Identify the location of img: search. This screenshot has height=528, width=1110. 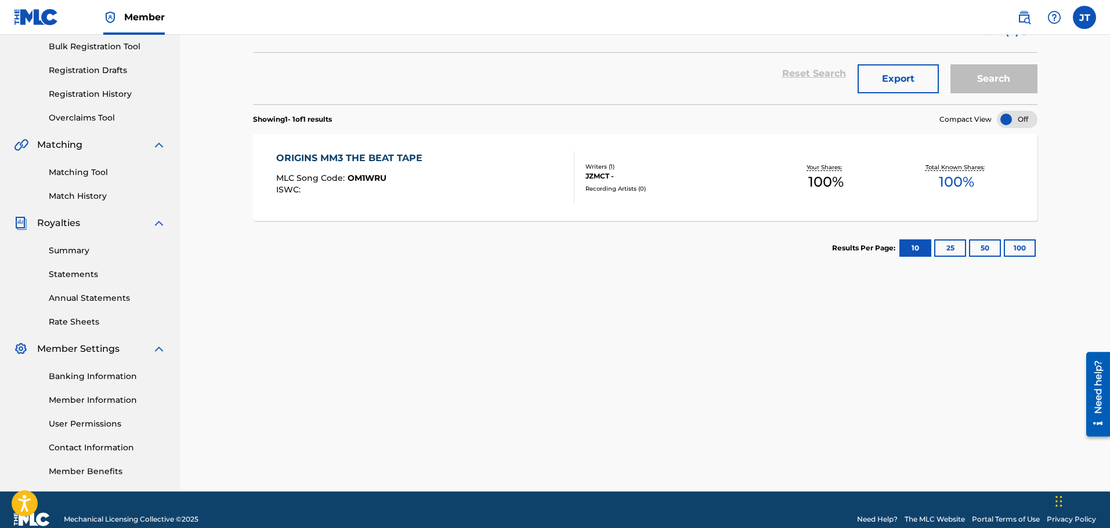
(1024, 17).